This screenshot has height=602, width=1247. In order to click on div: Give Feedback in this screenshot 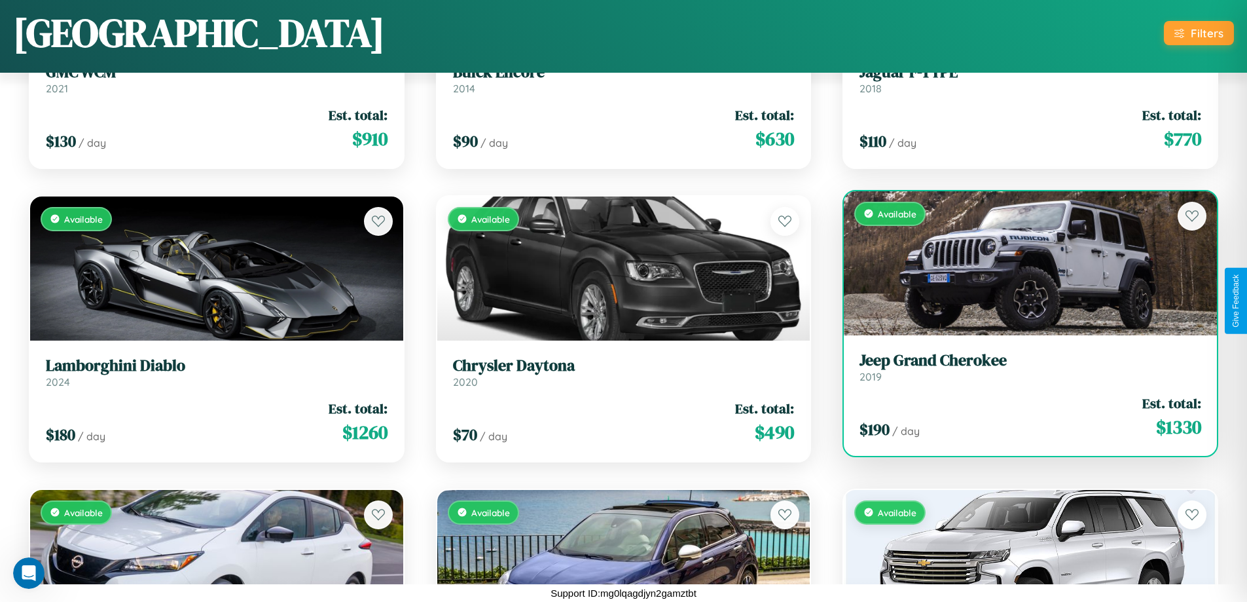, I will do `click(1236, 300)`.